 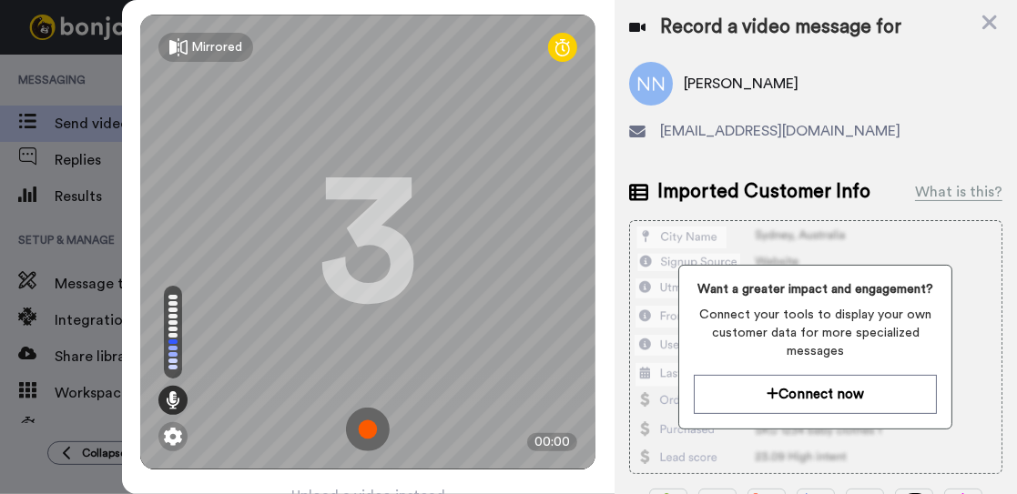 What do you see at coordinates (815, 394) in the screenshot?
I see `a: Connect now` at bounding box center [815, 394].